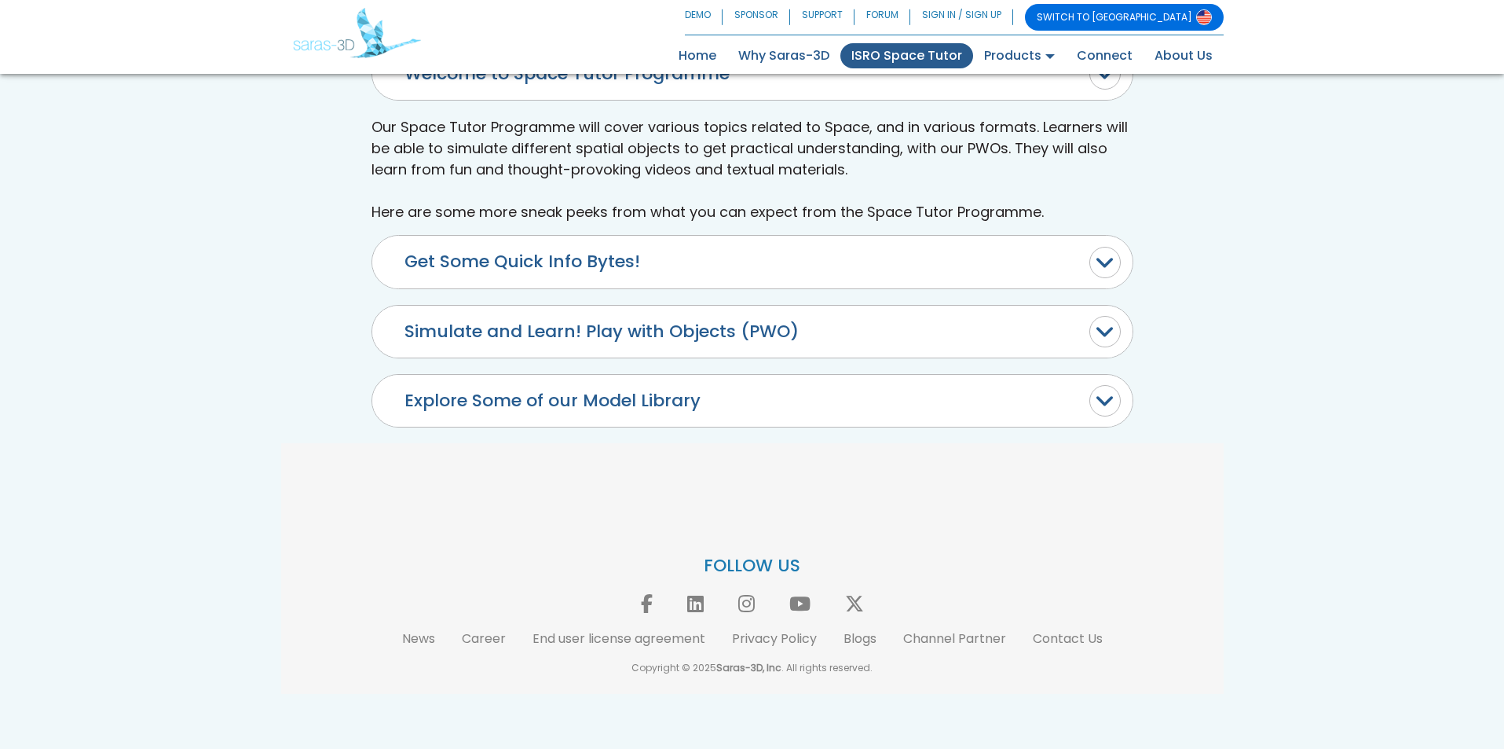  Describe the element at coordinates (753, 668) in the screenshot. I see `p: Copyright © 2025 . All rights reserved.` at that location.